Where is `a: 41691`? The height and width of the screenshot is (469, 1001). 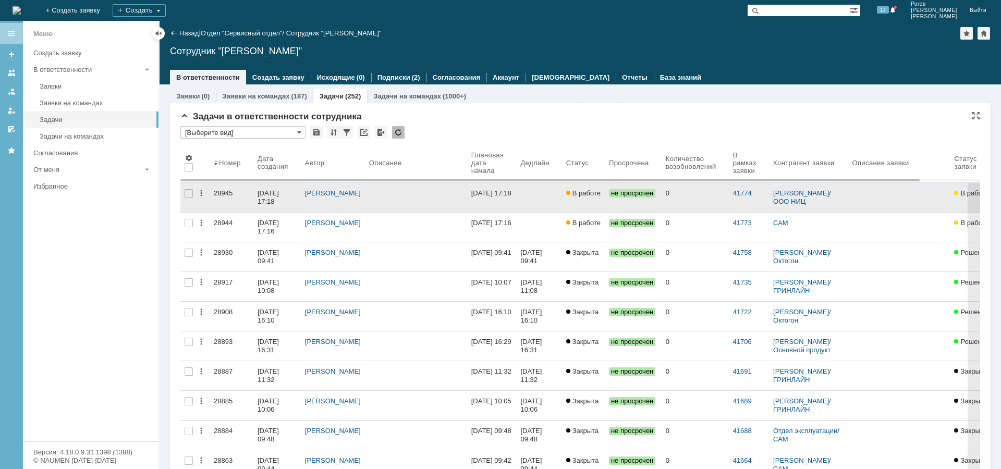
a: 41691 is located at coordinates (743, 371).